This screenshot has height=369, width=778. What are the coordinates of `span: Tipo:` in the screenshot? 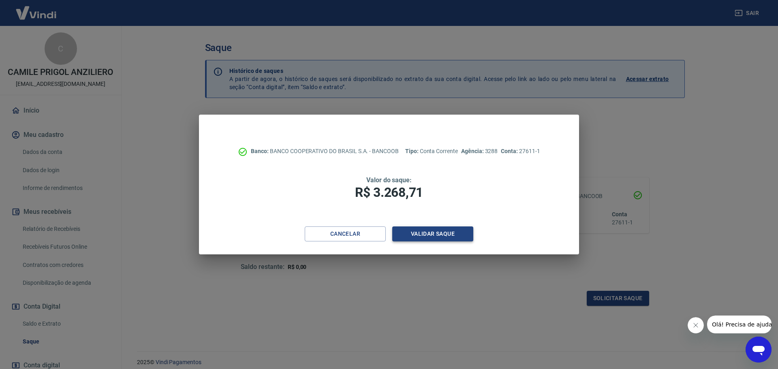 It's located at (413, 151).